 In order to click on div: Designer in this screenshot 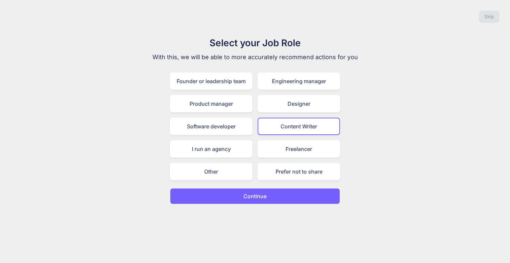, I will do `click(299, 104)`.